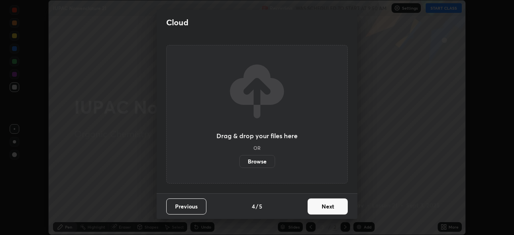 The image size is (514, 235). I want to click on h4: 4, so click(253, 206).